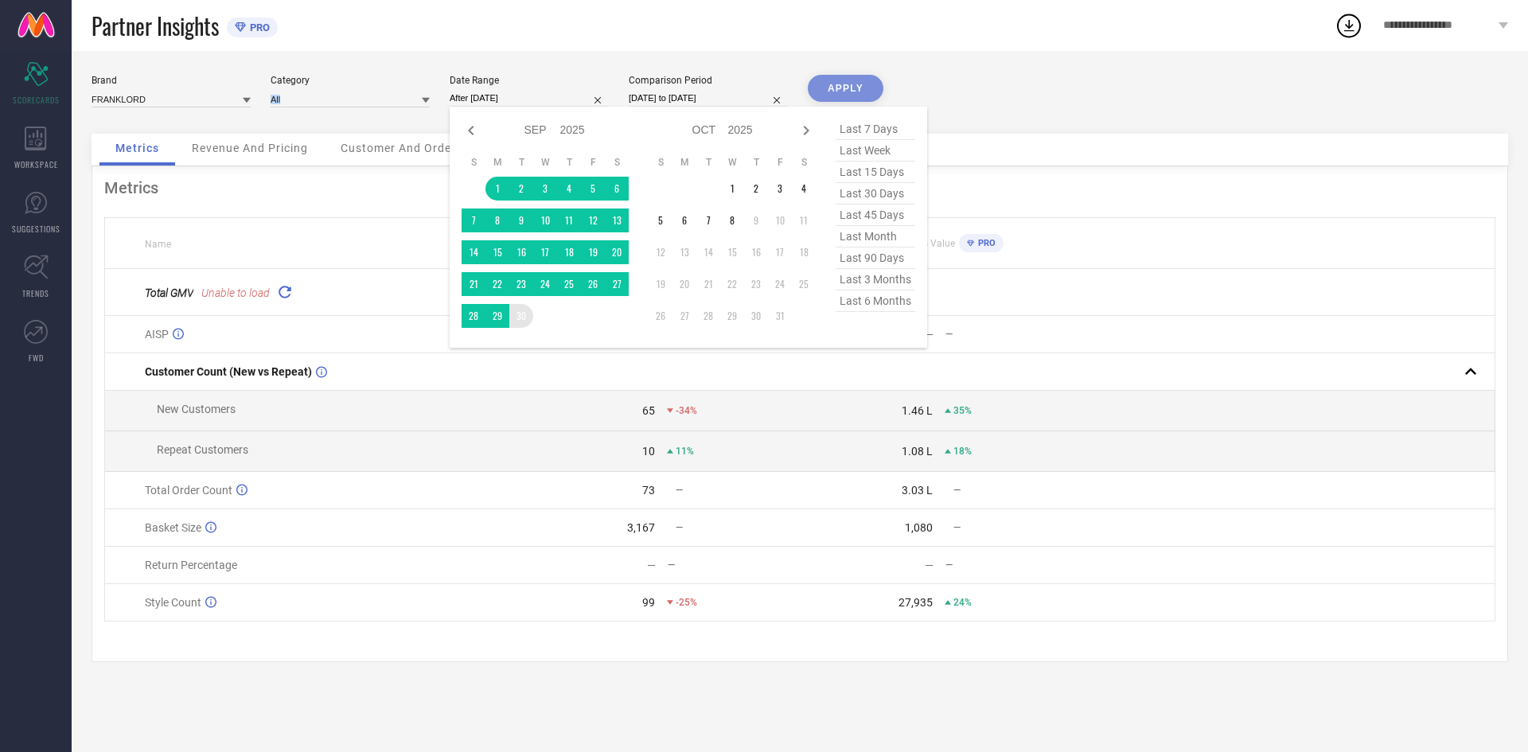  What do you see at coordinates (545, 252) in the screenshot?
I see `td: Wed Sep 17 2025` at bounding box center [545, 252].